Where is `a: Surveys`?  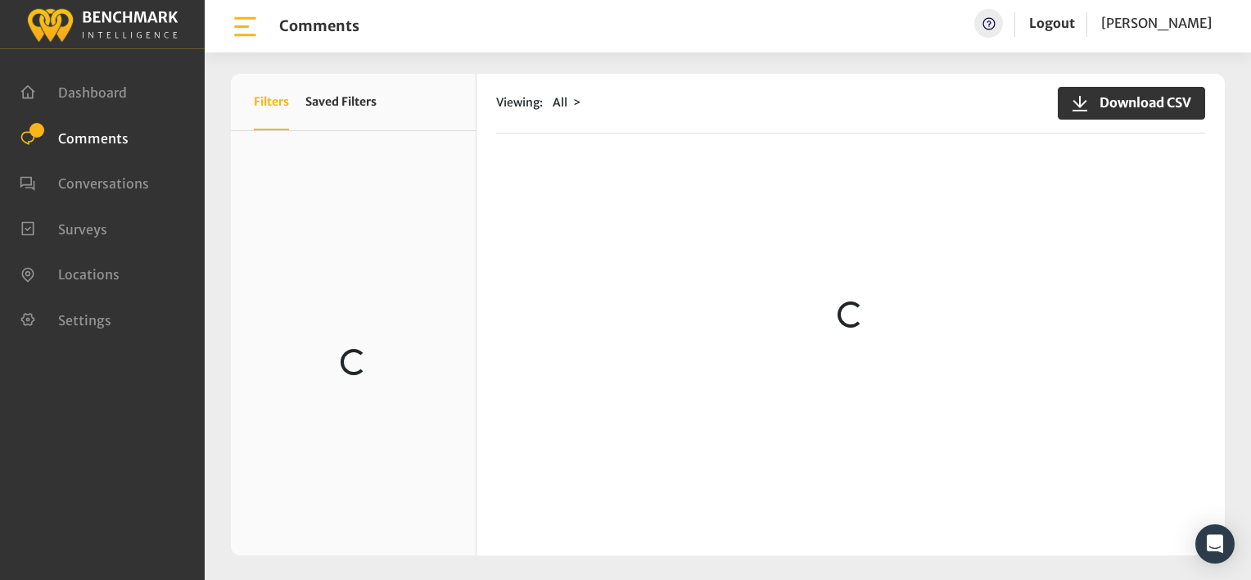
a: Surveys is located at coordinates (63, 228).